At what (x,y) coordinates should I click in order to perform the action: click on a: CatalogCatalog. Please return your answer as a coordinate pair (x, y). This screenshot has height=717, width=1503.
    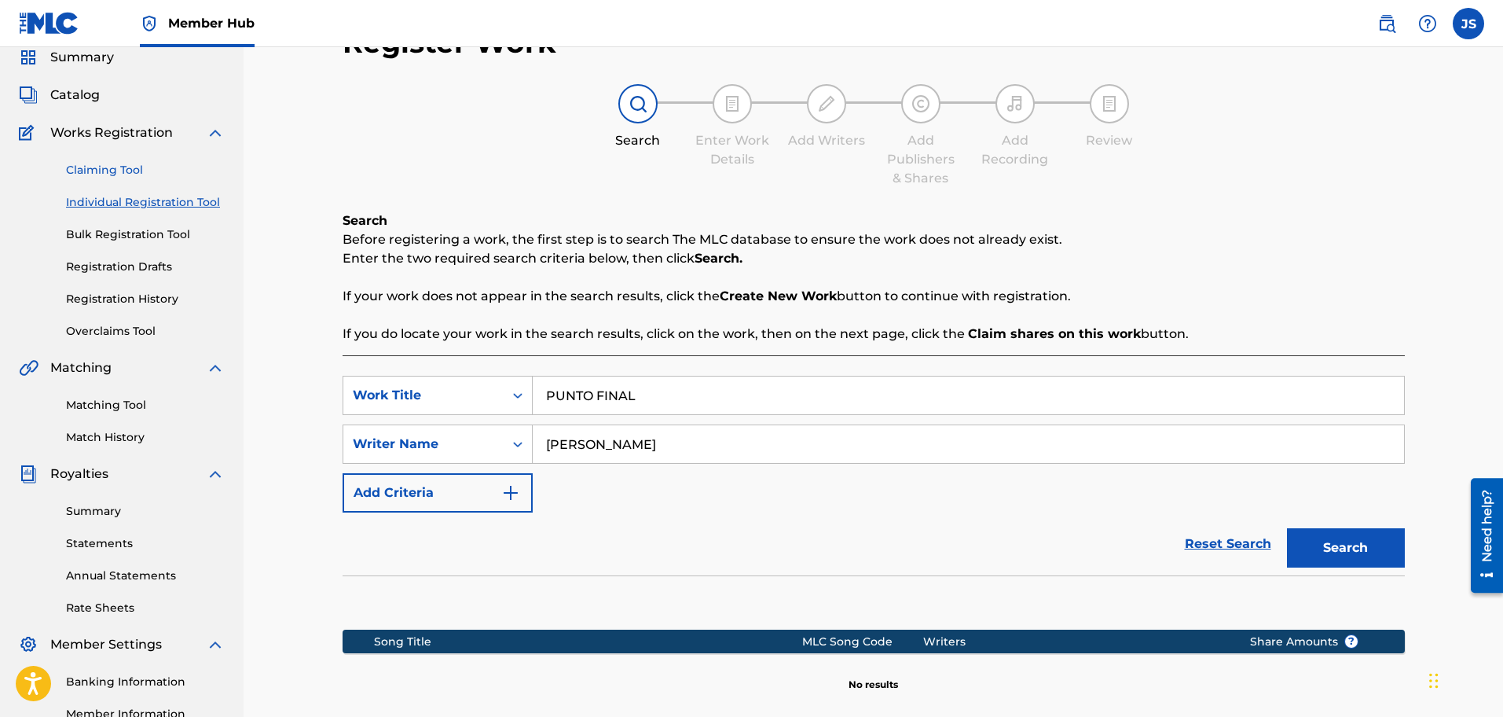
    Looking at the image, I should click on (59, 95).